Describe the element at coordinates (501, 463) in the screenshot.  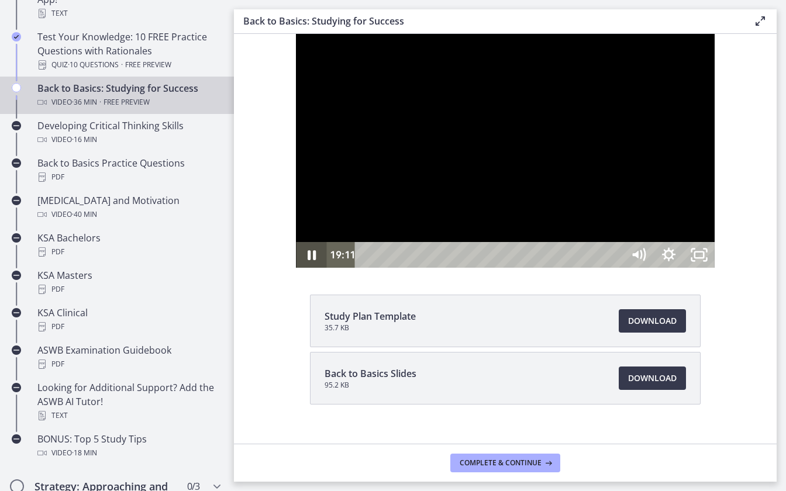
I see `span: Complete & continue` at that location.